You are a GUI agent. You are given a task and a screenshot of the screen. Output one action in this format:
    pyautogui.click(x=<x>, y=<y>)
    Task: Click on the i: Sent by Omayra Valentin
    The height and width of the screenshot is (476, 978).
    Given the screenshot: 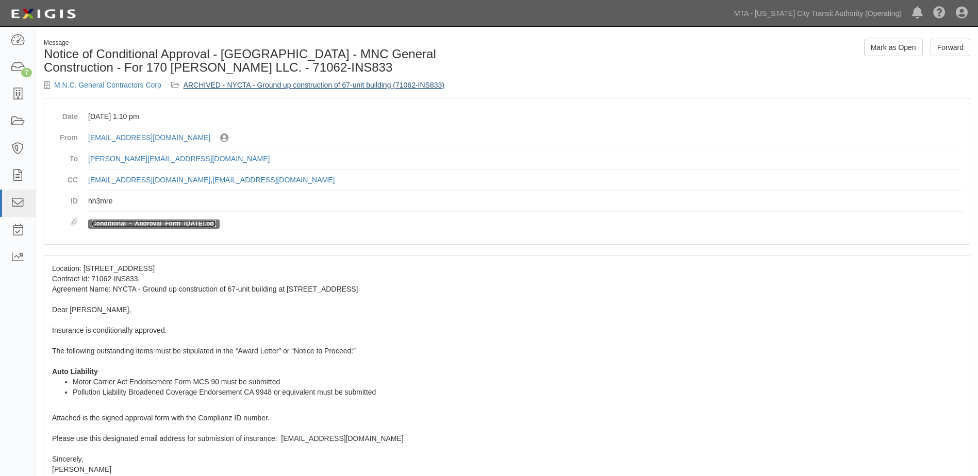 What is the action you would take?
    pyautogui.click(x=224, y=138)
    